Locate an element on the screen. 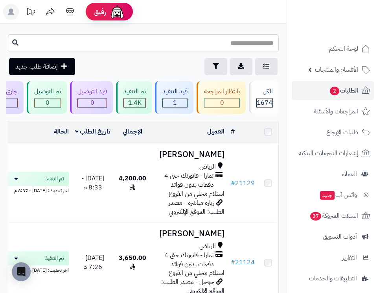  a: المراجعات والأسئلة is located at coordinates (333, 111).